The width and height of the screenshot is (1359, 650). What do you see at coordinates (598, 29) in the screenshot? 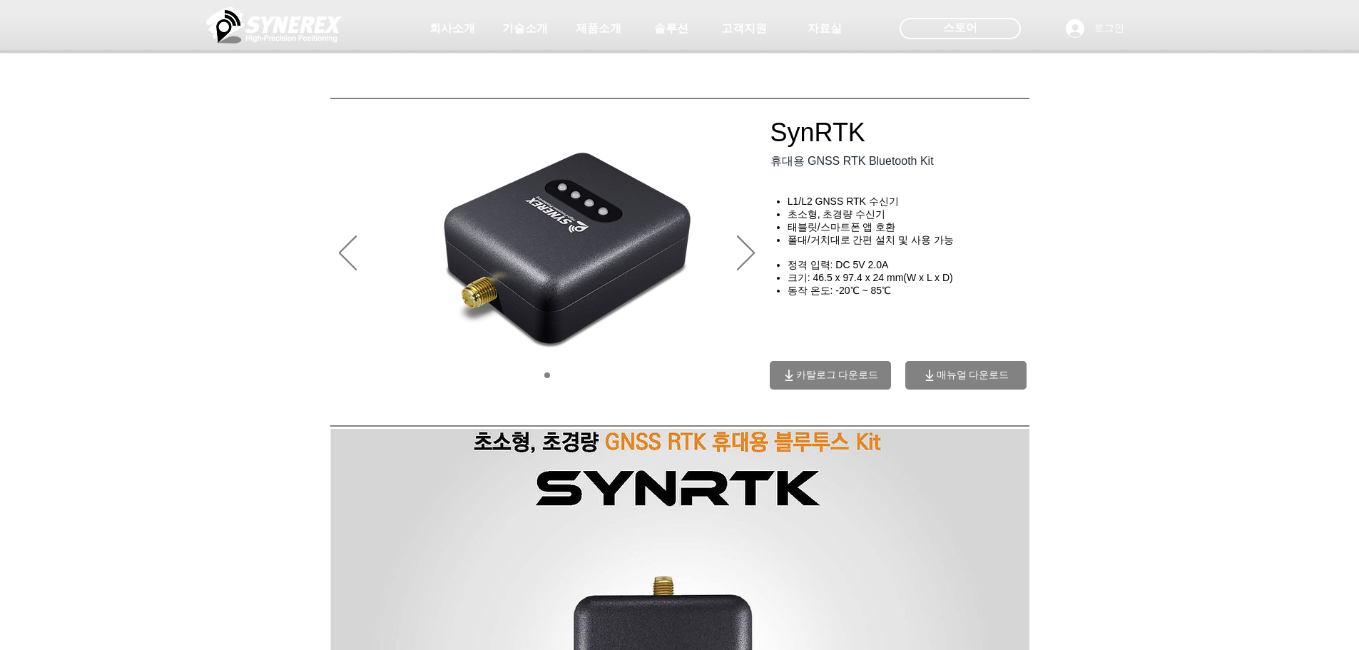
I see `a: 제품소개` at bounding box center [598, 29].